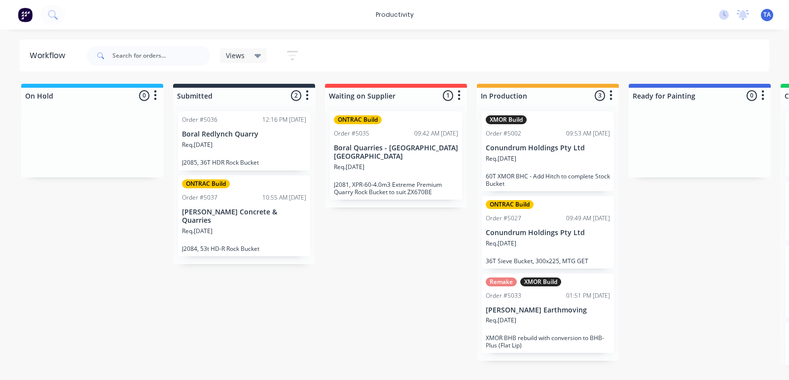 The width and height of the screenshot is (789, 380). Describe the element at coordinates (501, 282) in the screenshot. I see `div: Remake` at that location.